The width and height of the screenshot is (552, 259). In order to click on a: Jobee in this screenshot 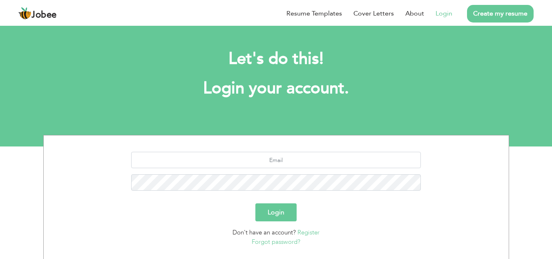, I will do `click(38, 13)`.